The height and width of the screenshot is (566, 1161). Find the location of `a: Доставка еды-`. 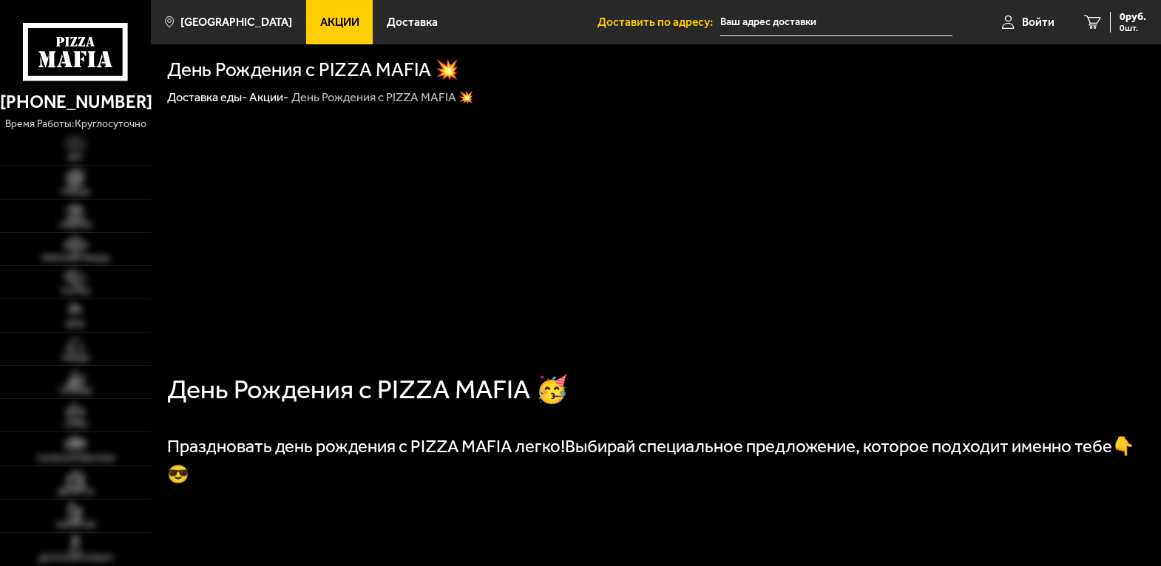

a: Доставка еды- is located at coordinates (207, 97).